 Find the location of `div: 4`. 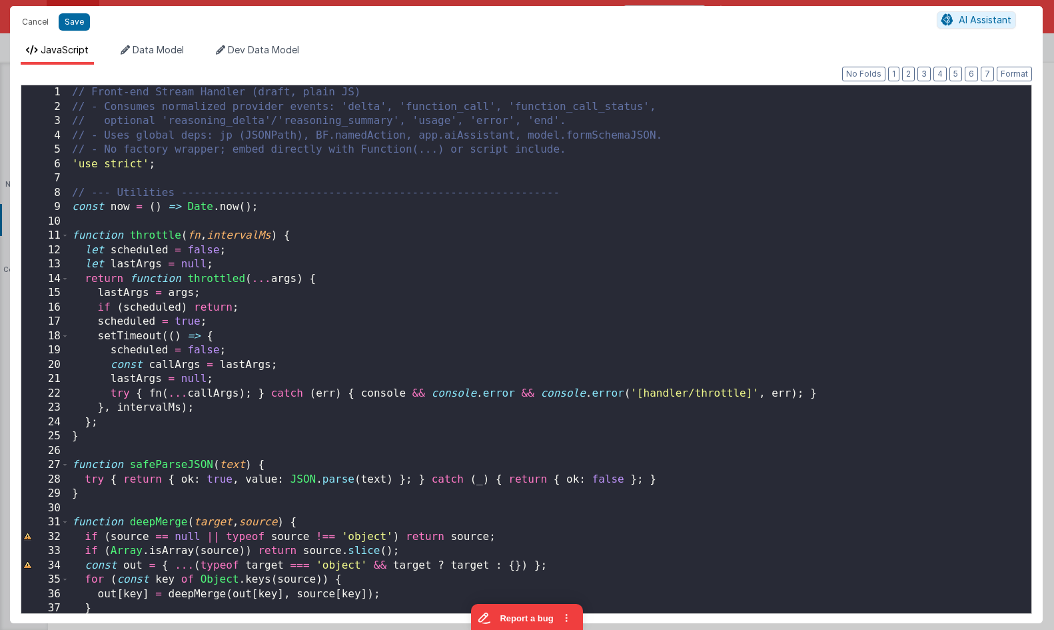

div: 4 is located at coordinates (45, 136).